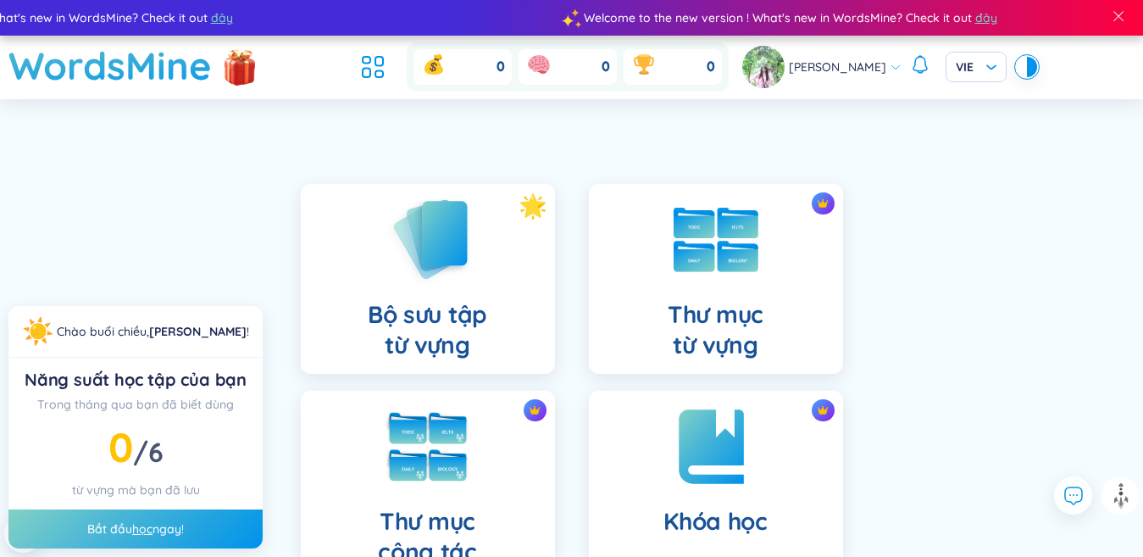 The height and width of the screenshot is (557, 1143). I want to click on a: crown iconThư mụctừ vựng, so click(716, 279).